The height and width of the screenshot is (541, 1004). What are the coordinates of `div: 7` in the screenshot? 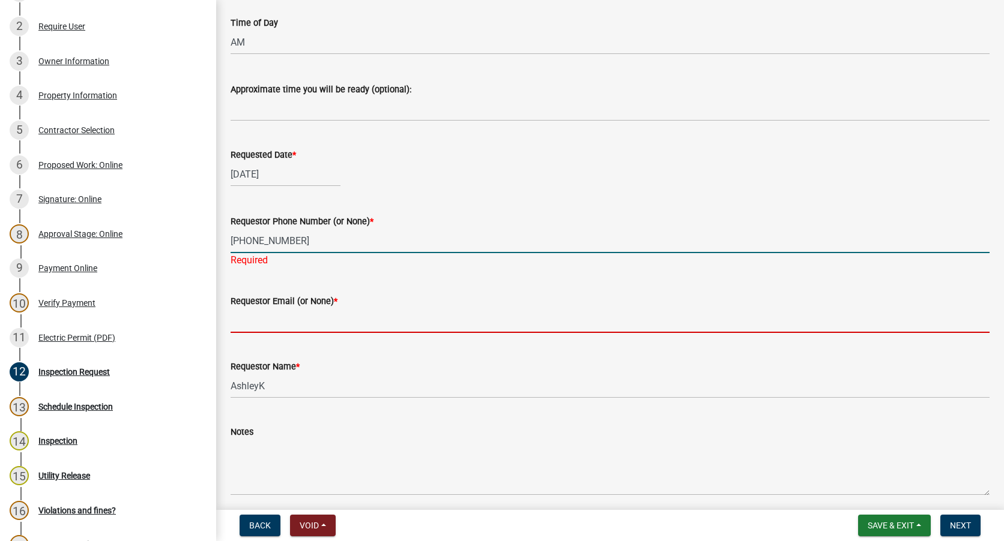 It's located at (19, 199).